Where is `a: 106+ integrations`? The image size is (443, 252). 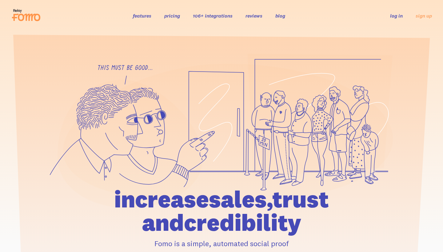
a: 106+ integrations is located at coordinates (212, 16).